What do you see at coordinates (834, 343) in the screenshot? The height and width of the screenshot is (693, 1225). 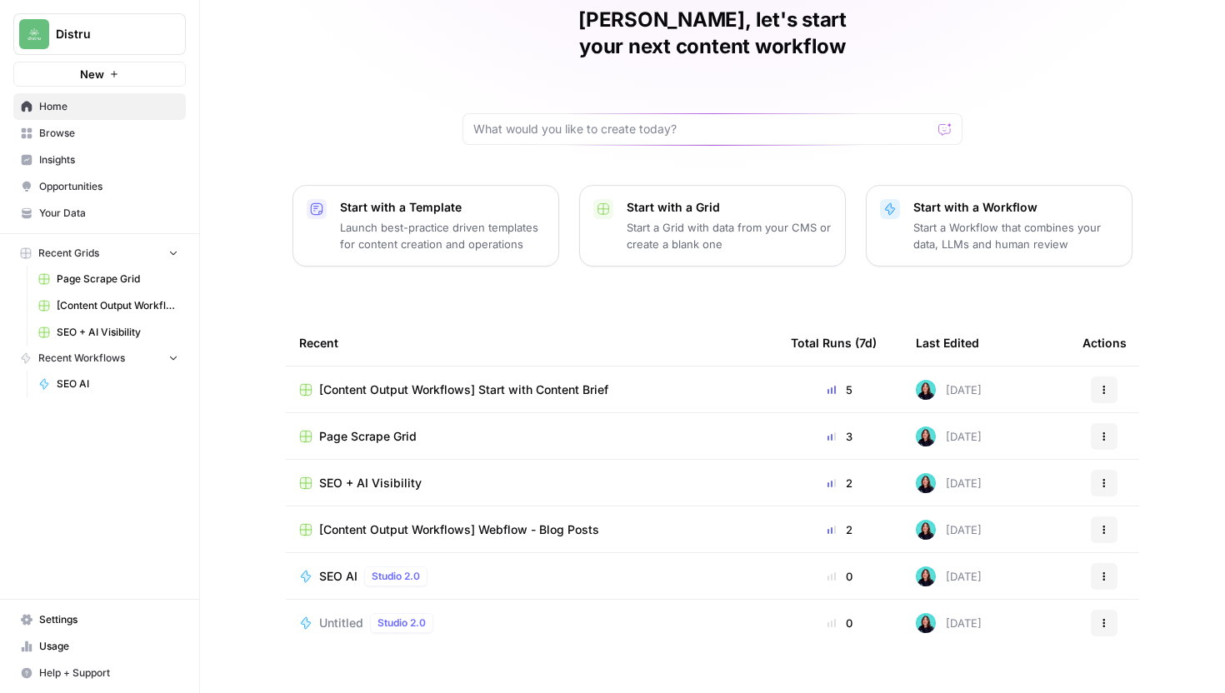 I see `div: Total Runs (7d)` at bounding box center [834, 343].